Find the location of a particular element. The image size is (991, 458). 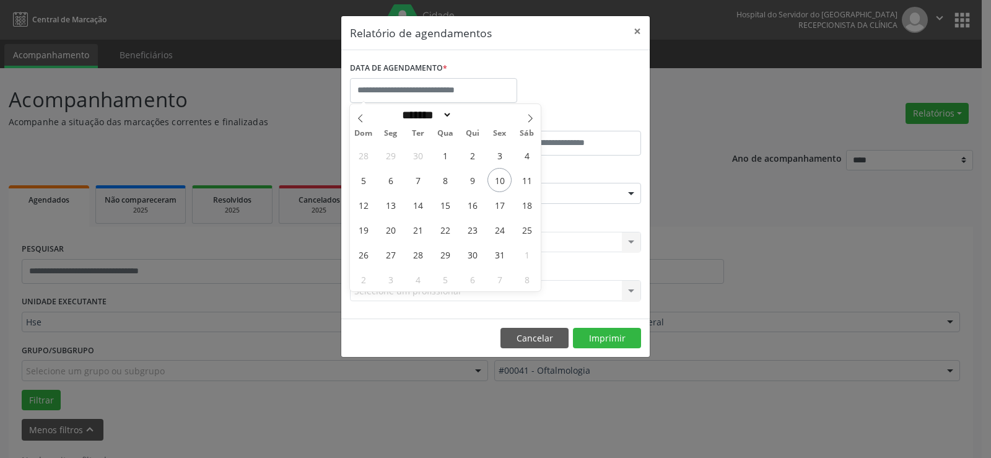

span: Outubro 2, 2025 is located at coordinates (472, 155).